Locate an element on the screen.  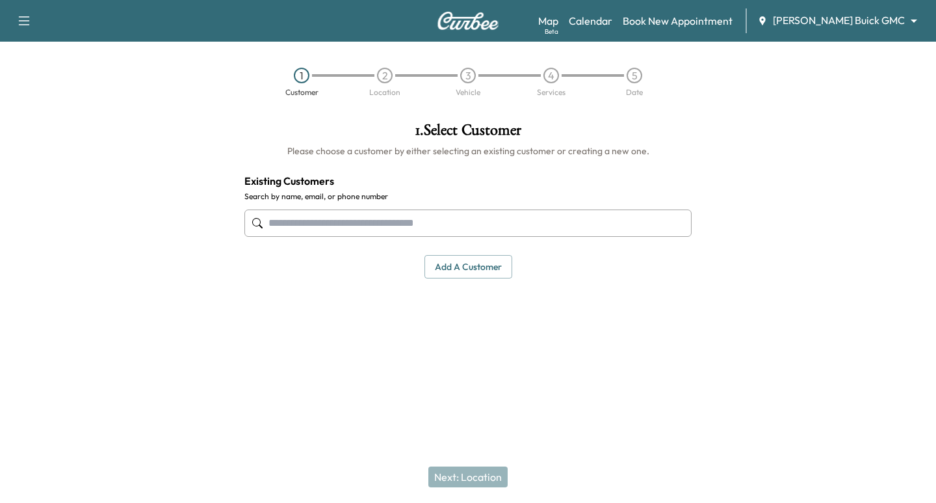
div: Beta is located at coordinates (551, 31).